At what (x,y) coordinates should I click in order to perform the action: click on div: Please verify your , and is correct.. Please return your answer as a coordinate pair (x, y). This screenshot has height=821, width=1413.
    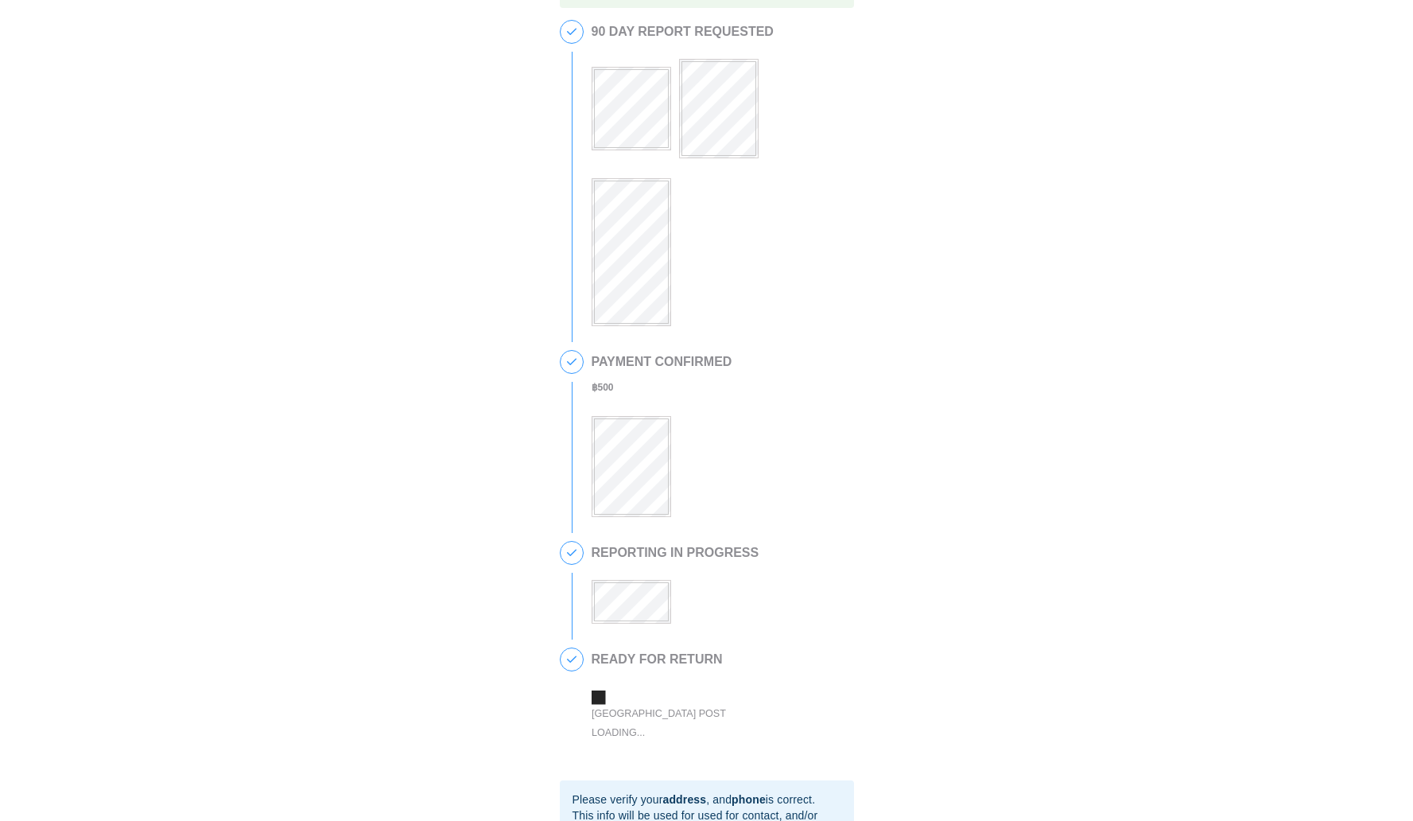
    Looking at the image, I should click on (707, 799).